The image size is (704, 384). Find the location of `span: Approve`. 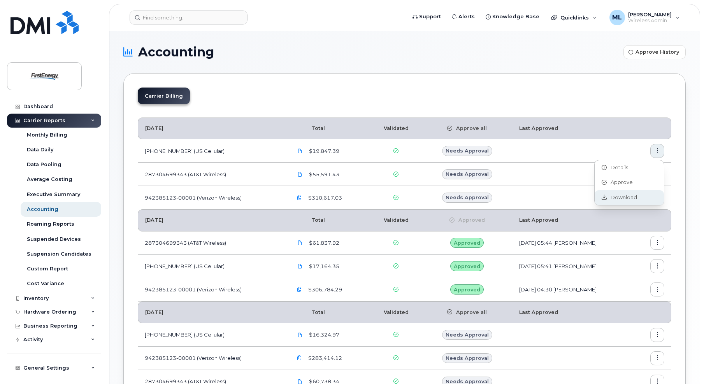

span: Approve is located at coordinates (620, 183).